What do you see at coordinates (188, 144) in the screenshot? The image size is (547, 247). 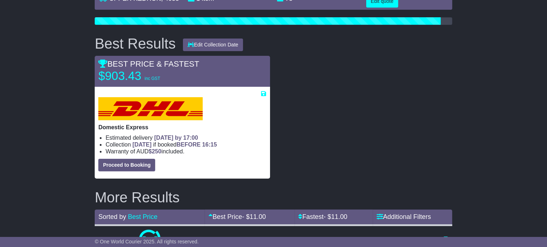 I see `span: BEFORE` at bounding box center [188, 144].